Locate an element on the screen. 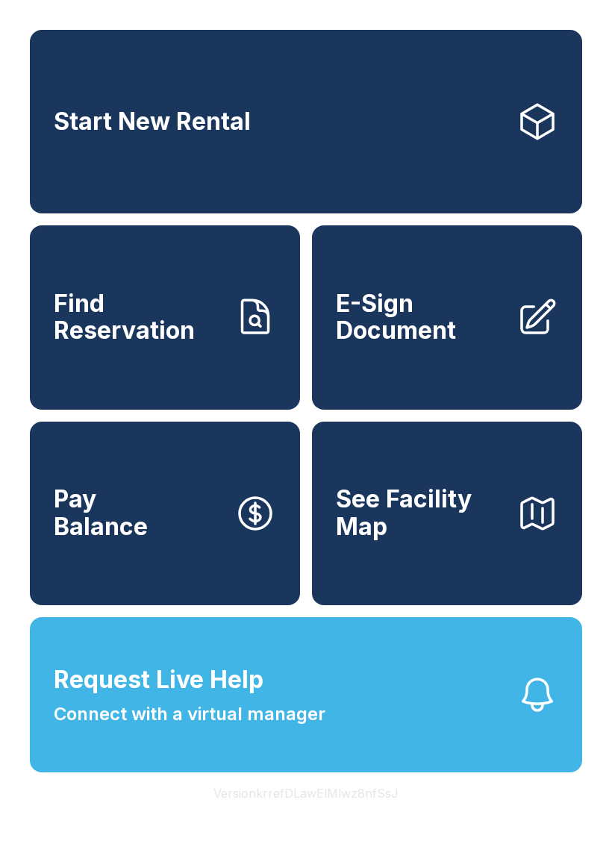 The image size is (612, 844). span: Request Live Help is located at coordinates (158, 680).